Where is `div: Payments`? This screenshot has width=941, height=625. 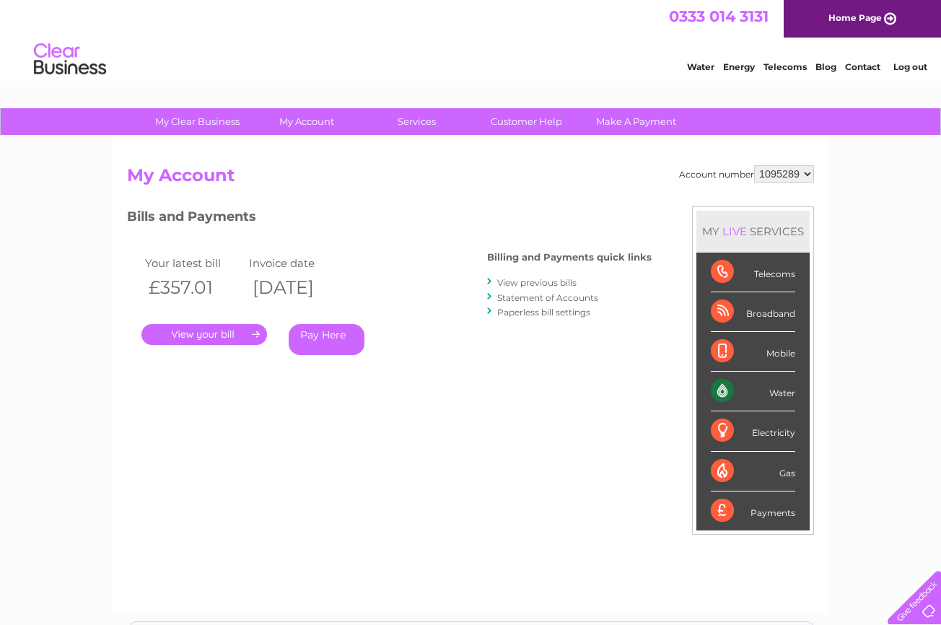
div: Payments is located at coordinates (753, 511).